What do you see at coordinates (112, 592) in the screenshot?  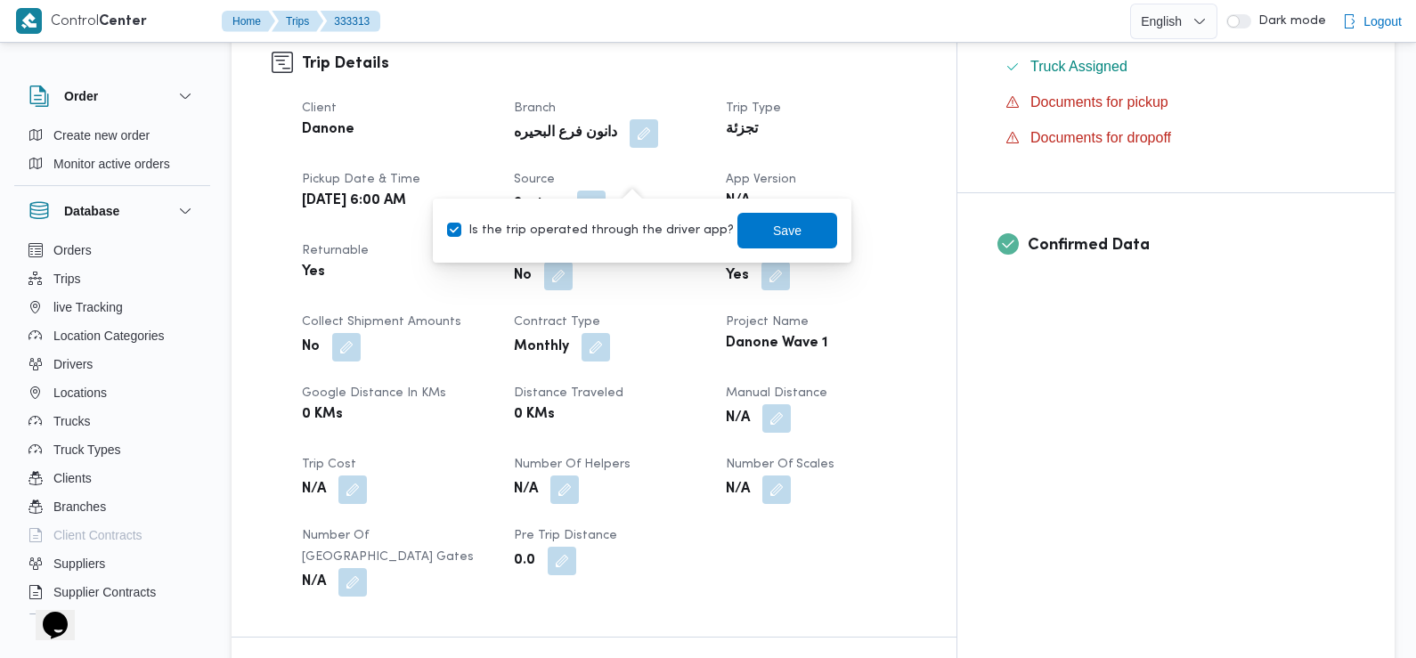 I see `button: Supplier Contracts` at bounding box center [112, 592].